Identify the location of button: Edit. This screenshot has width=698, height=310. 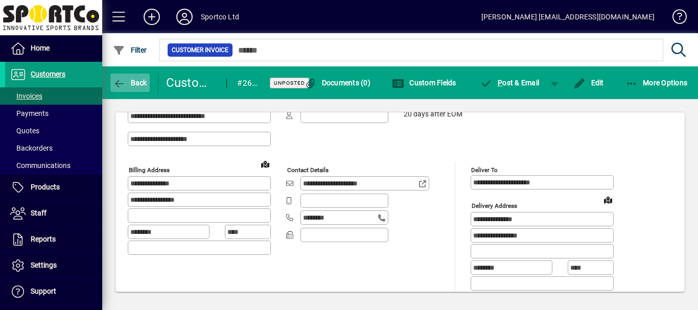
(589, 83).